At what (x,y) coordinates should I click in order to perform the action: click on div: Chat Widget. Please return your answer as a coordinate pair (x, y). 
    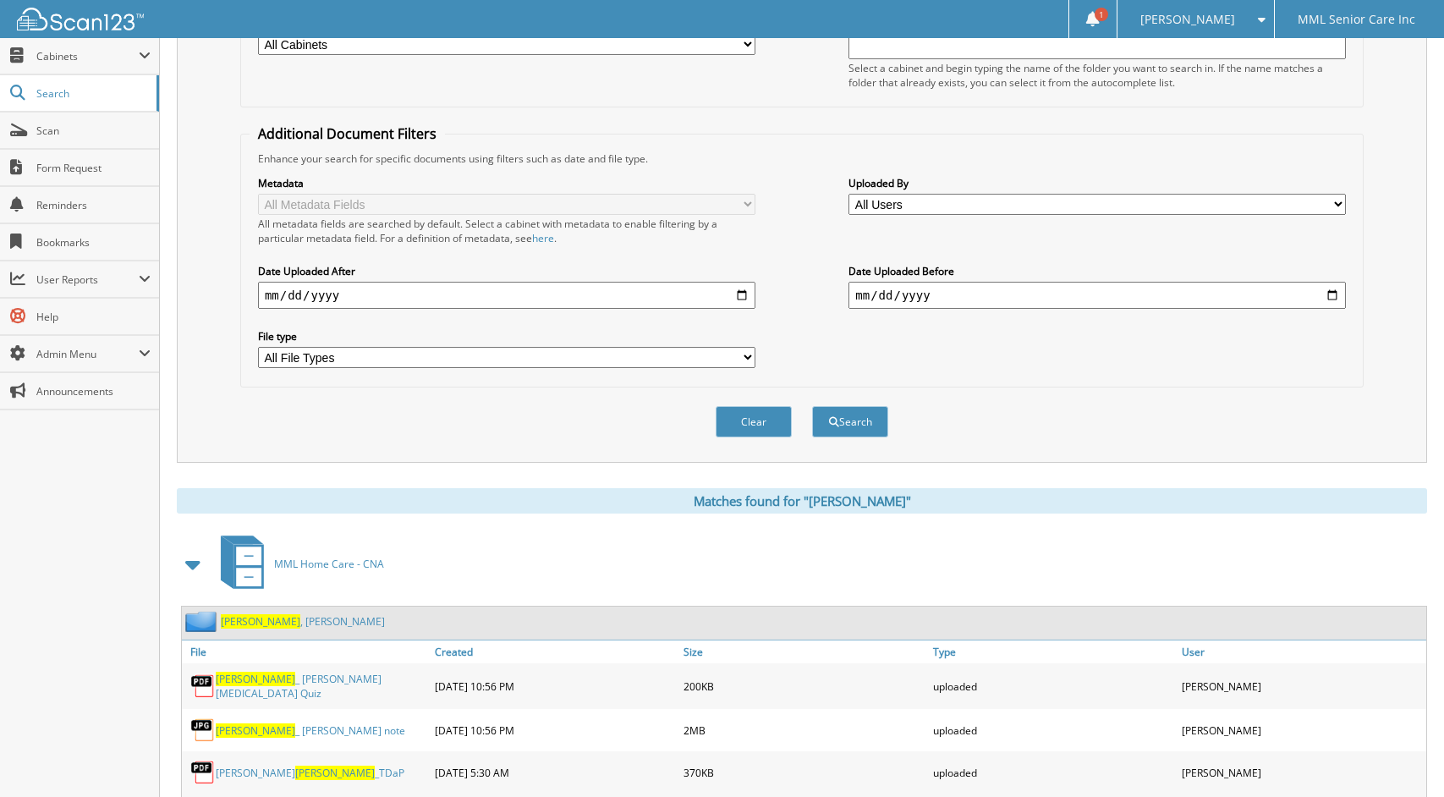
    Looking at the image, I should click on (1401, 756).